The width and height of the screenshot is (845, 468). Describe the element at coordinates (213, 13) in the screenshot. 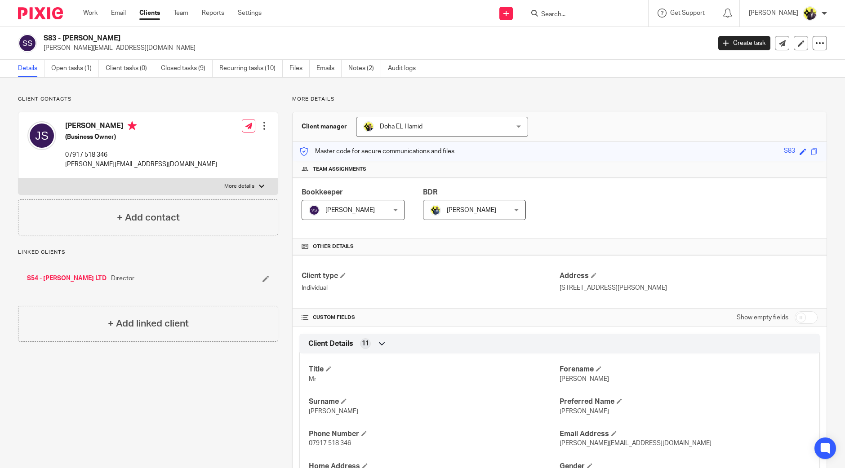

I see `a: Reports` at that location.